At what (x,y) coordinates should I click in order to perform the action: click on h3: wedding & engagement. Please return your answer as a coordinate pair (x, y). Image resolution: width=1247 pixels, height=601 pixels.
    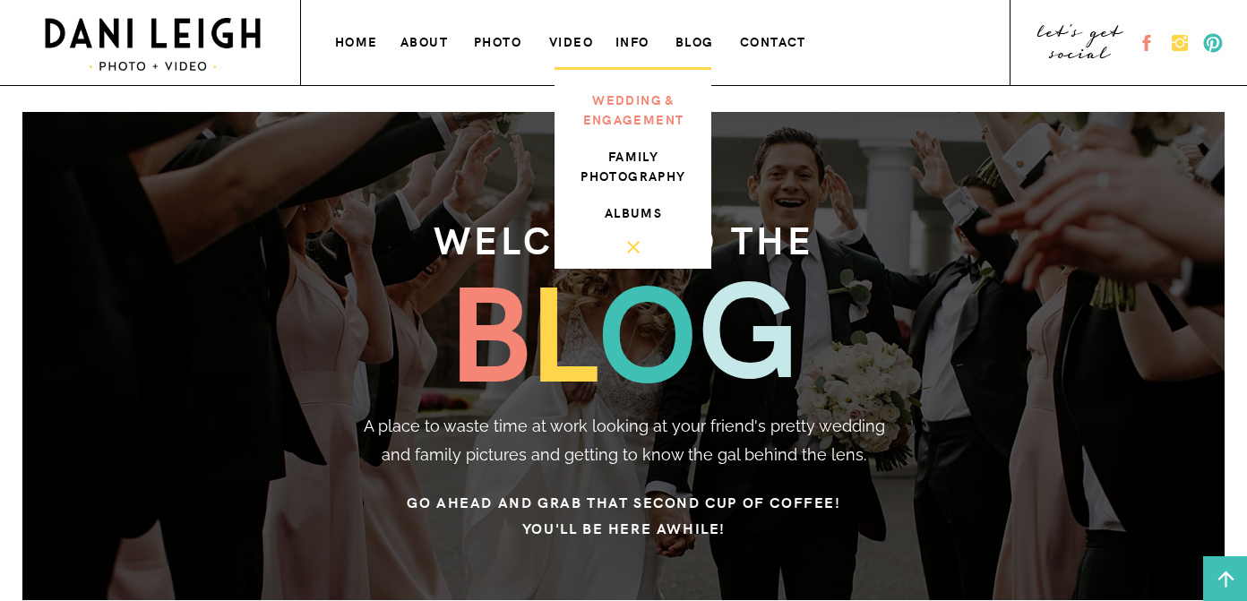
    Looking at the image, I should click on (633, 108).